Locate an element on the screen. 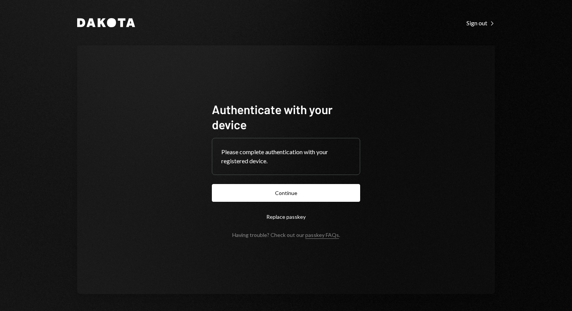 The height and width of the screenshot is (311, 572). div: Having trouble? Check out our . is located at coordinates (286, 235).